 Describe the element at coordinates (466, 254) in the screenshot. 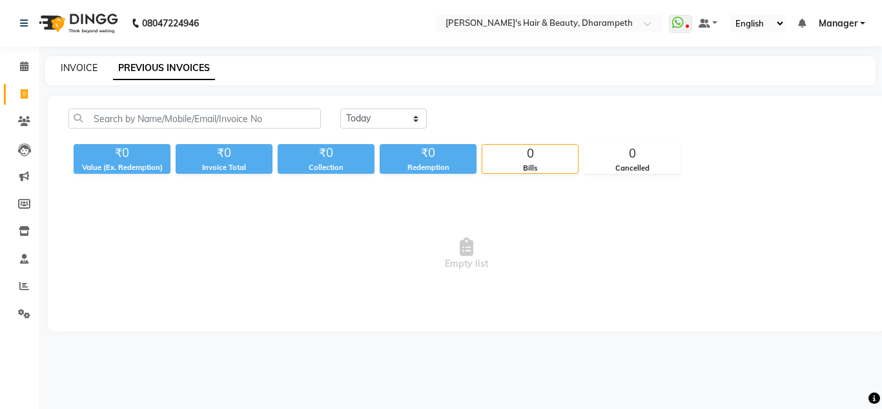

I see `span: Empty list` at that location.